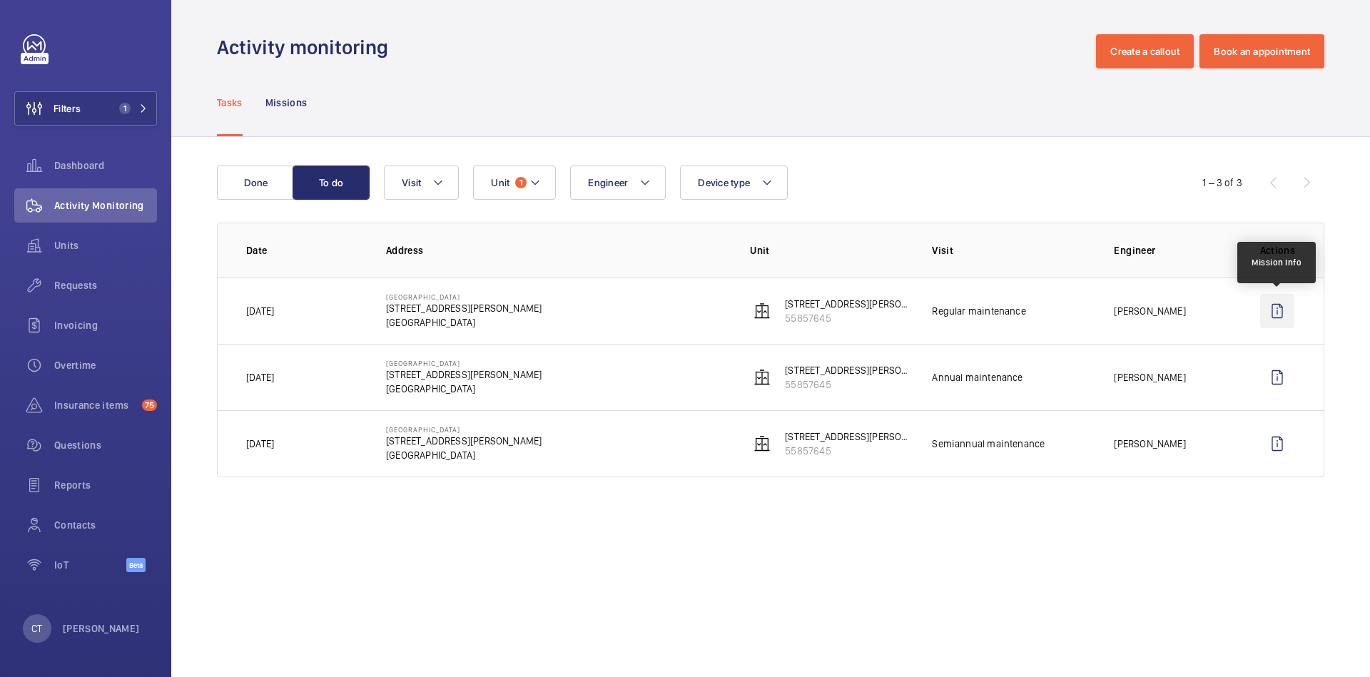 The height and width of the screenshot is (677, 1370). I want to click on p: Tasks, so click(230, 103).